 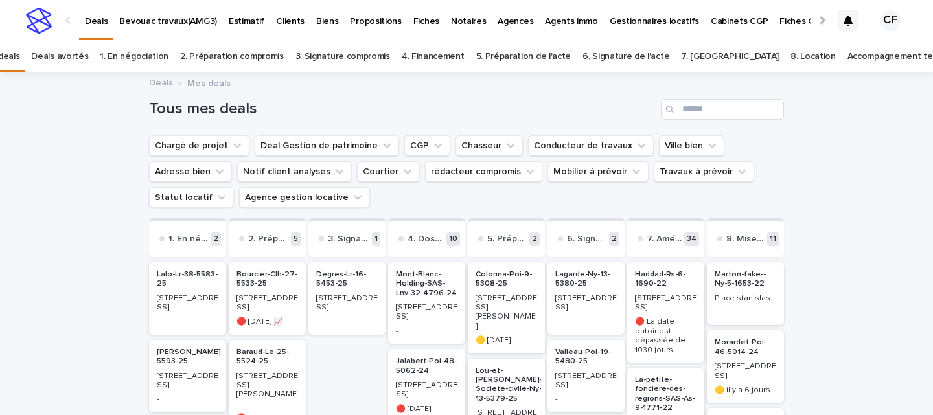 I want to click on h1: Tous mes deals, so click(x=402, y=109).